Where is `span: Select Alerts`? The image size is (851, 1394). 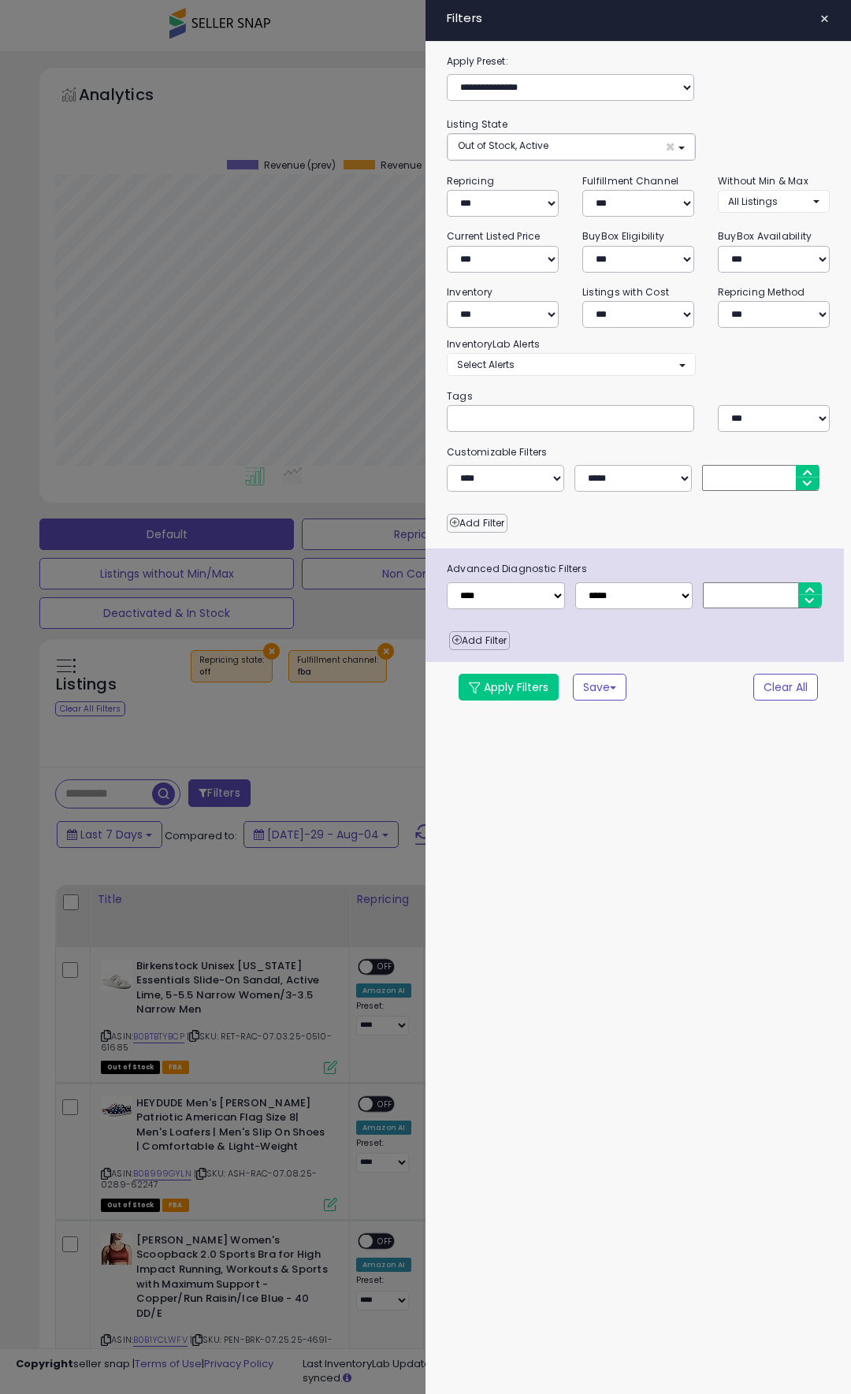
span: Select Alerts is located at coordinates (485, 364).